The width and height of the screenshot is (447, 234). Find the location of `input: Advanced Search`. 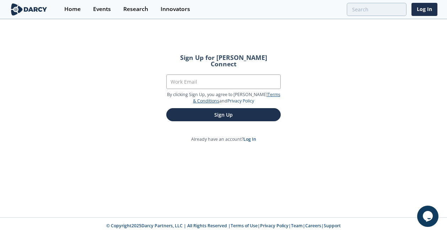

input: Advanced Search is located at coordinates (376, 9).